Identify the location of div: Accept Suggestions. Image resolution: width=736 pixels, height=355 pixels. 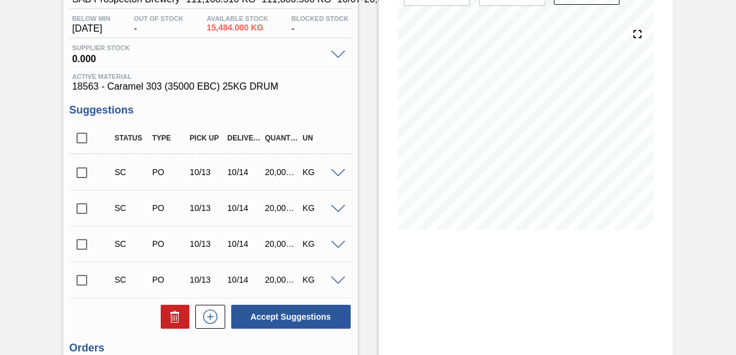
(288, 316).